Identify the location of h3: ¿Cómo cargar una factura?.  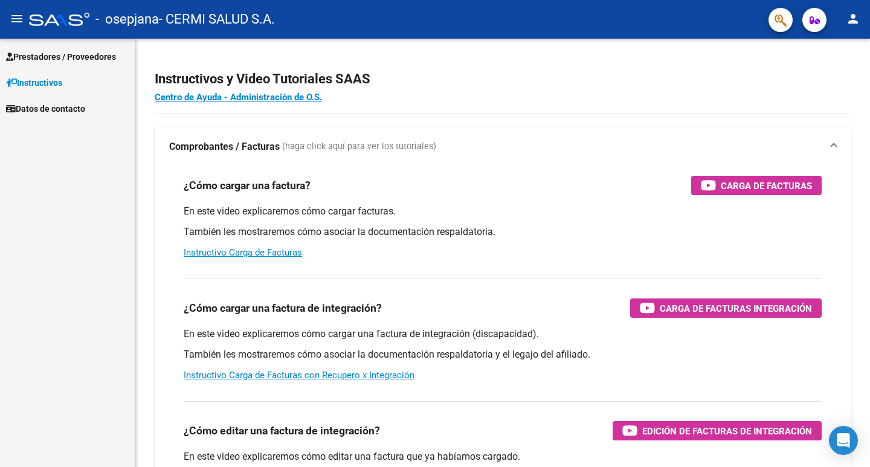
(247, 185).